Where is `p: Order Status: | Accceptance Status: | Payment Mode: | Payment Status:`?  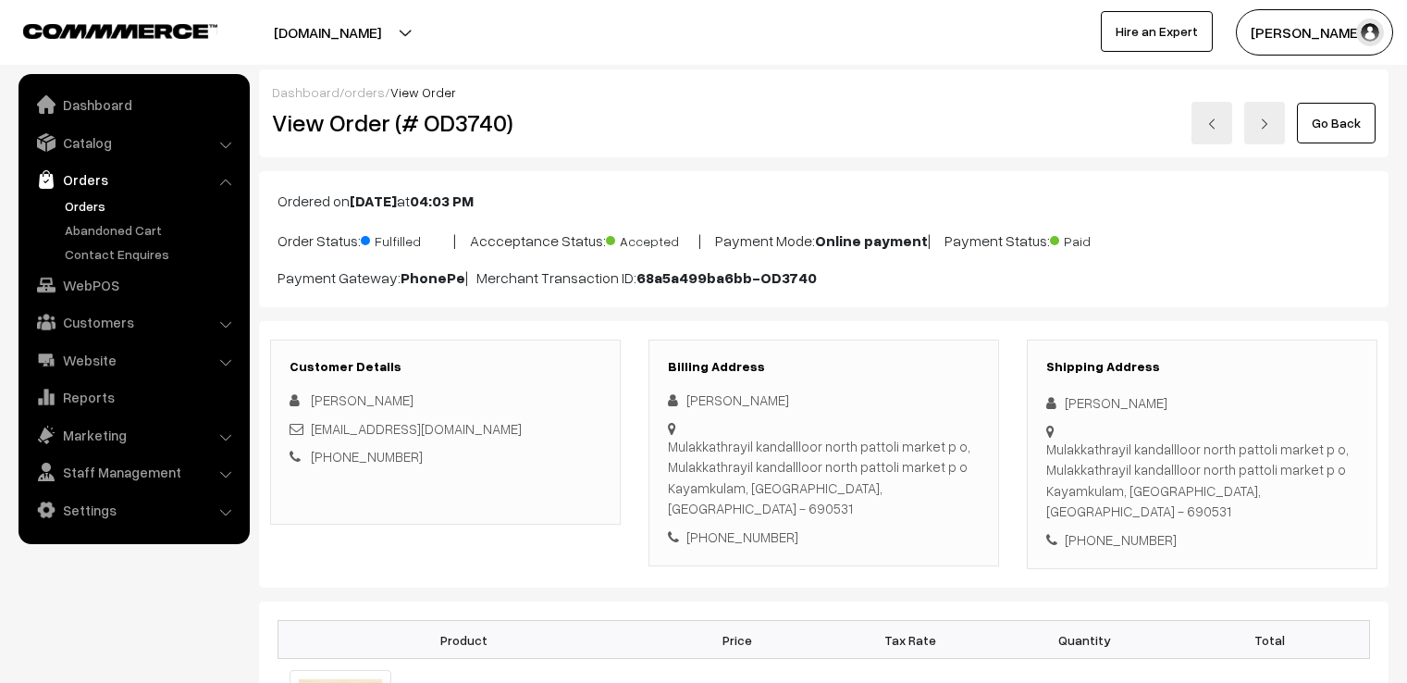
p: Order Status: | Accceptance Status: | Payment Mode: | Payment Status: is located at coordinates (823, 239).